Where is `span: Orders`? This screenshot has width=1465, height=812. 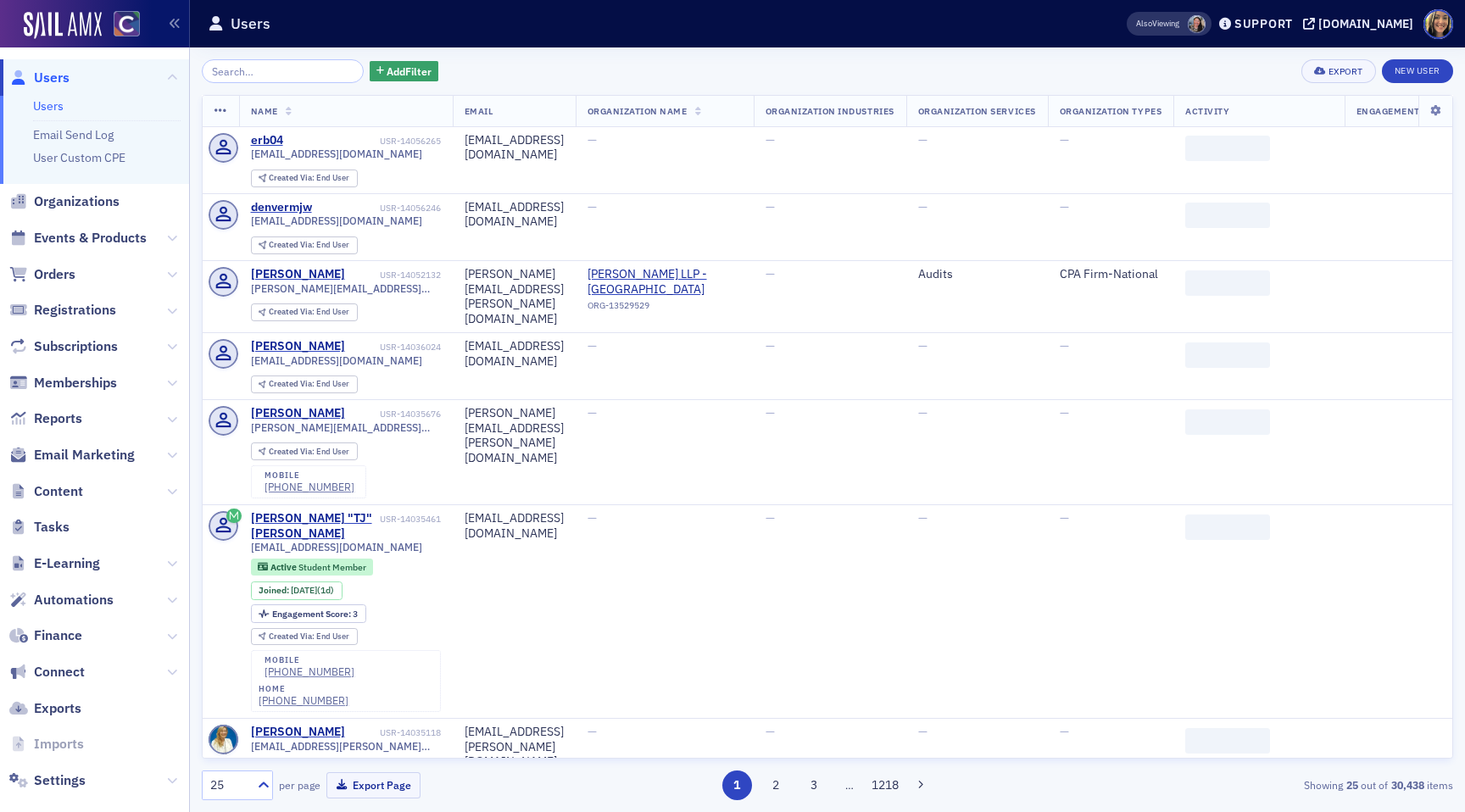 span: Orders is located at coordinates (54, 275).